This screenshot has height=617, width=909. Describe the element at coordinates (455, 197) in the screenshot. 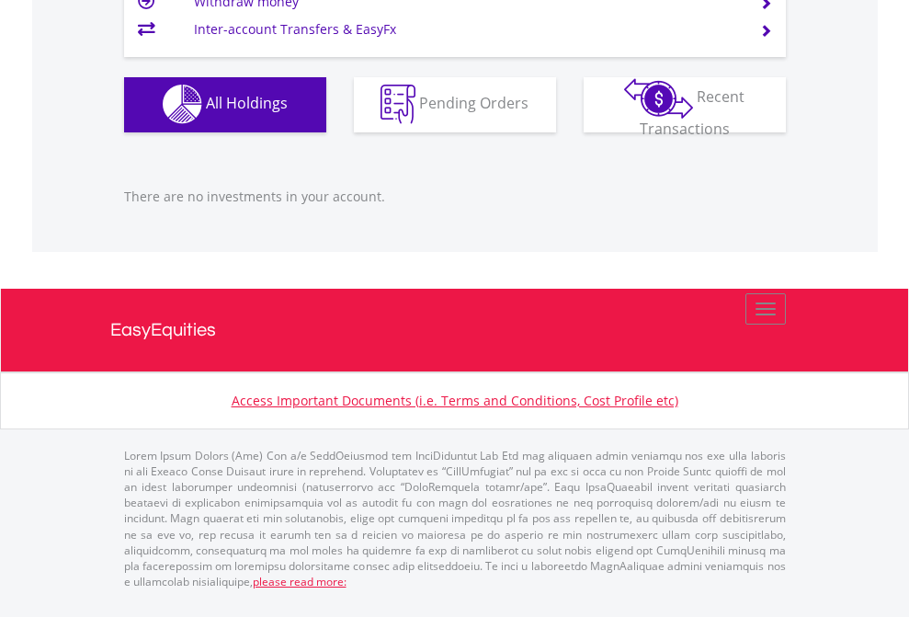

I see `p: There are no investments in your account.` at that location.